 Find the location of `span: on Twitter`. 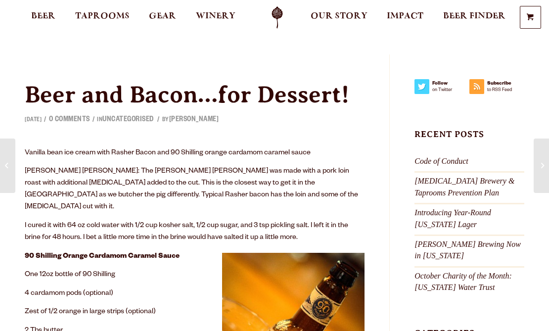

span: on Twitter is located at coordinates (441, 89).